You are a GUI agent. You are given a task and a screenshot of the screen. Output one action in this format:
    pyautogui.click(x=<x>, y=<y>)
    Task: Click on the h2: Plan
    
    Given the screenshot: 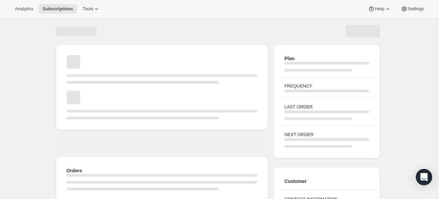 What is the action you would take?
    pyautogui.click(x=326, y=58)
    